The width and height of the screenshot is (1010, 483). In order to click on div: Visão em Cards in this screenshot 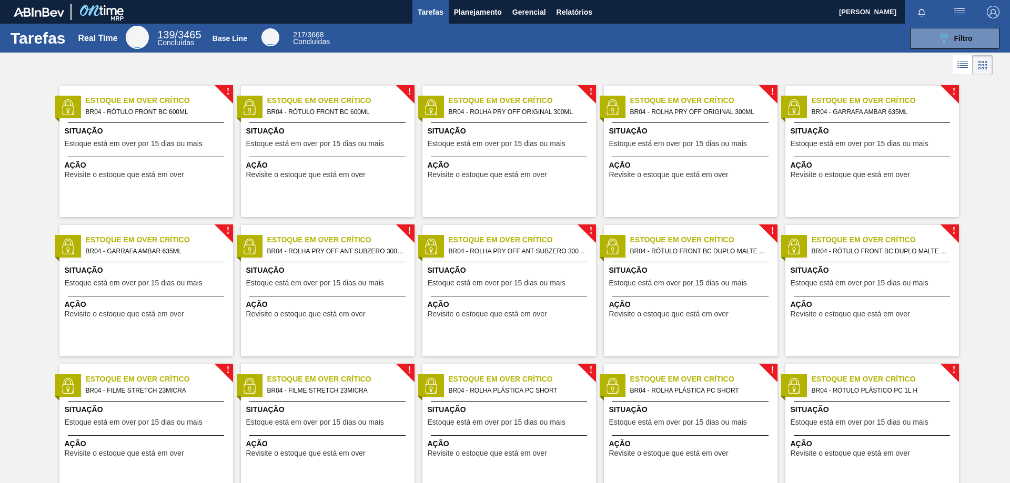, I will do `click(982, 65)`.